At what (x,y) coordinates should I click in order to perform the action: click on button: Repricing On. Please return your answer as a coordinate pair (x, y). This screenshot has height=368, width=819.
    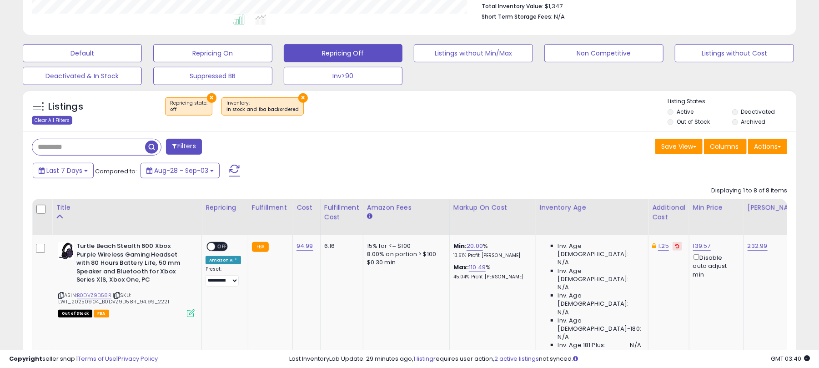
    Looking at the image, I should click on (213, 53).